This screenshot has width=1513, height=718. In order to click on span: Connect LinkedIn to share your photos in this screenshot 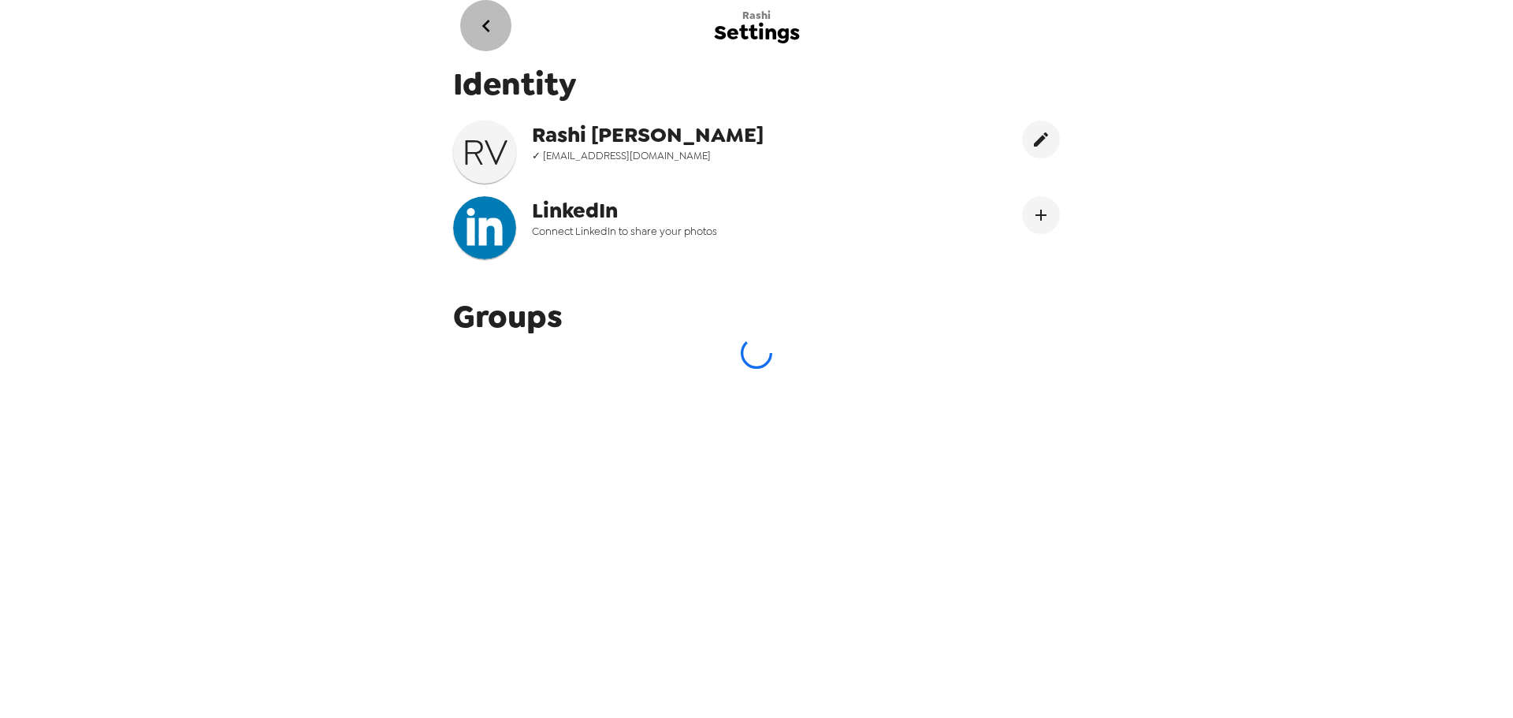, I will do `click(691, 231)`.